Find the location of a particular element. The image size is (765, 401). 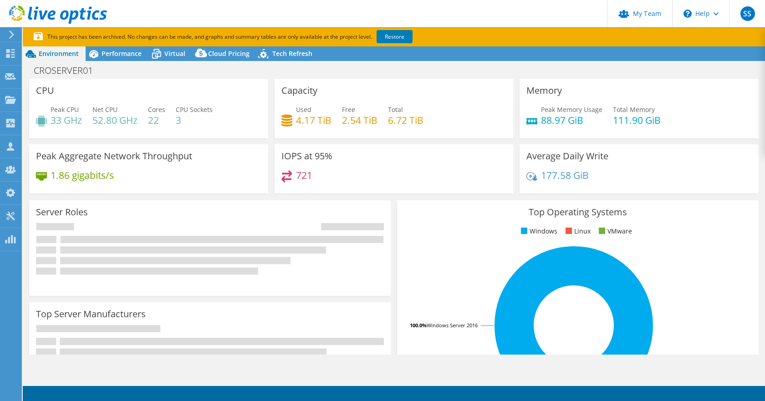

li: Windows is located at coordinates (538, 231).